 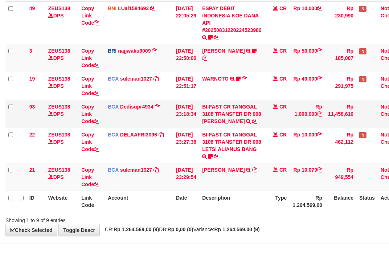 What do you see at coordinates (139, 201) in the screenshot?
I see `th: Account` at bounding box center [139, 201].